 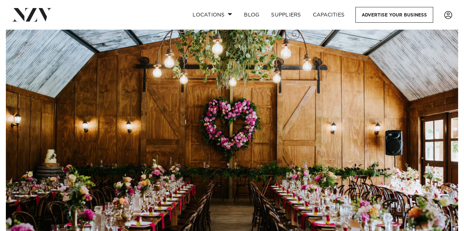 What do you see at coordinates (32, 15) in the screenshot?
I see `img: nzv-logo.png` at bounding box center [32, 15].